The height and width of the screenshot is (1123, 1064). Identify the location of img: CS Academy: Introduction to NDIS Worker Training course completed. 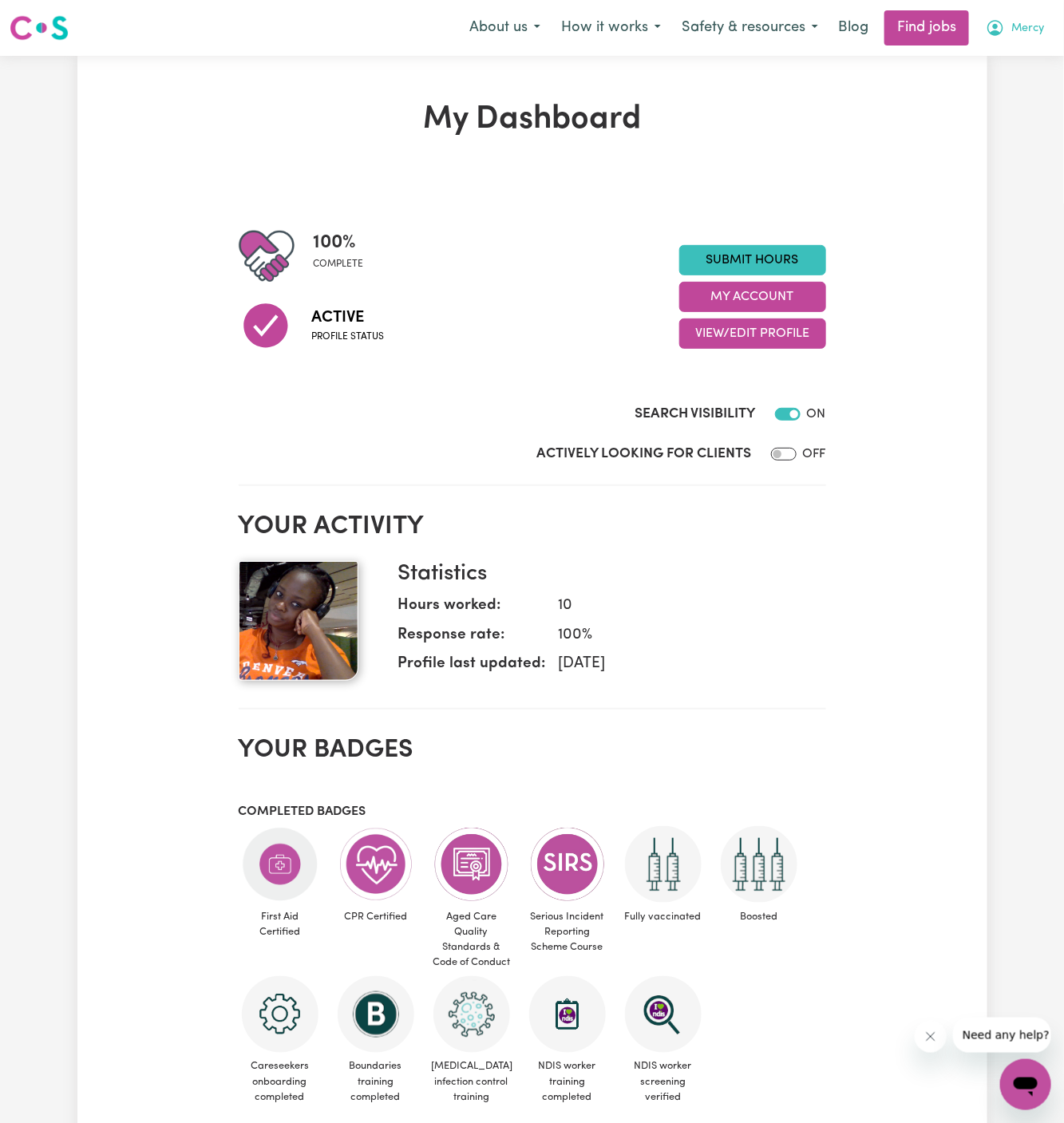
(567, 1015).